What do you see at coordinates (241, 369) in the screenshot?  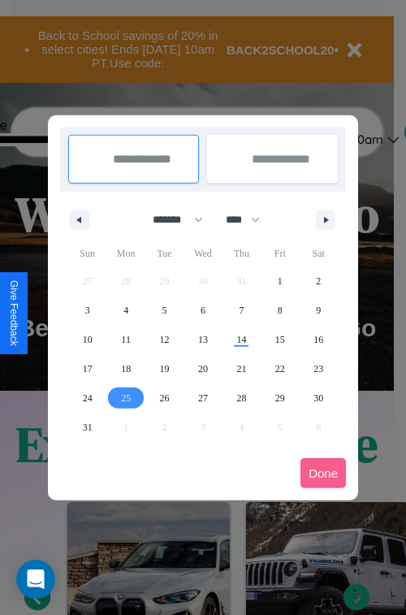 I see `span: 21` at bounding box center [241, 369].